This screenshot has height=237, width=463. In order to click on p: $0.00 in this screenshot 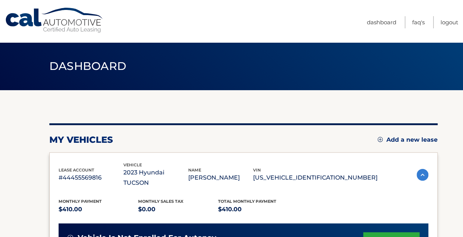, I will do `click(178, 210)`.